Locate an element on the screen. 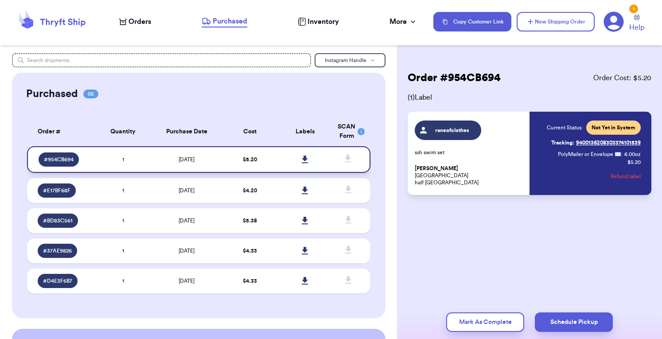 The height and width of the screenshot is (339, 662). span: Inventory is located at coordinates (323, 22).